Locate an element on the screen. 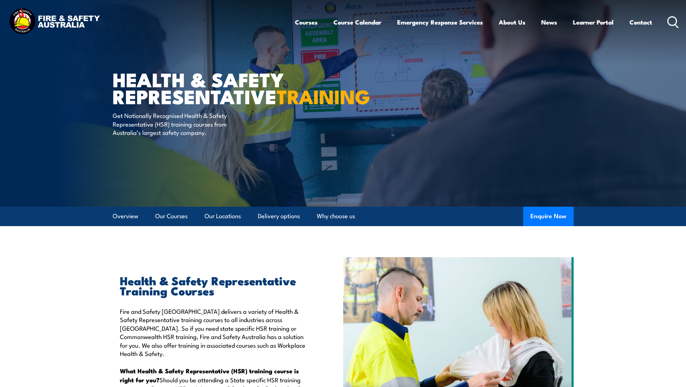 The width and height of the screenshot is (686, 387). a: Overview is located at coordinates (125, 216).